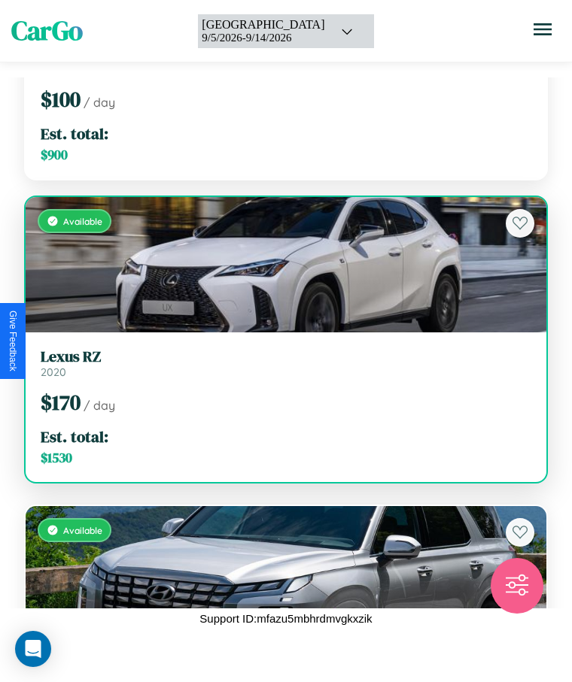 The width and height of the screenshot is (572, 682). Describe the element at coordinates (56, 458) in the screenshot. I see `span: $ 1530` at that location.